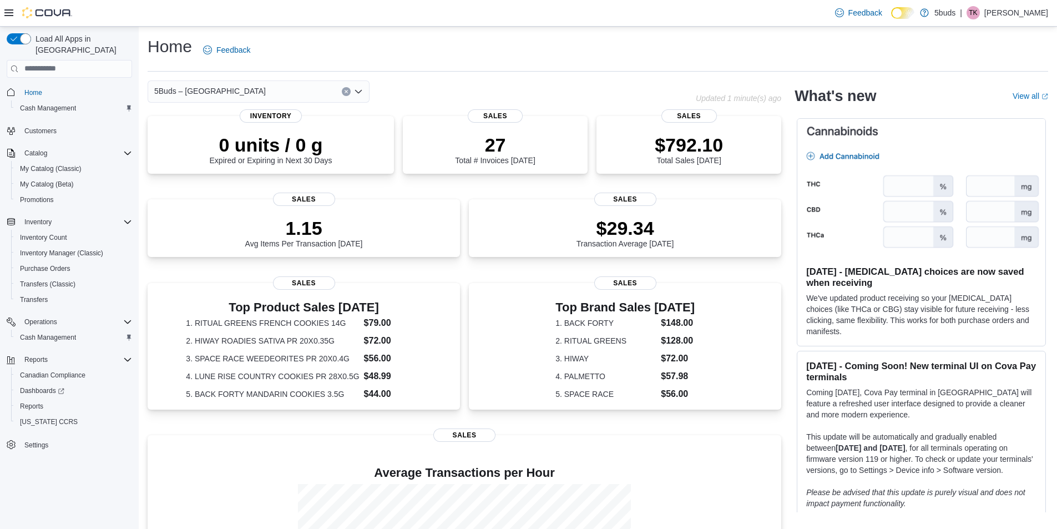 This screenshot has width=1057, height=529. I want to click on h1: Home, so click(170, 47).